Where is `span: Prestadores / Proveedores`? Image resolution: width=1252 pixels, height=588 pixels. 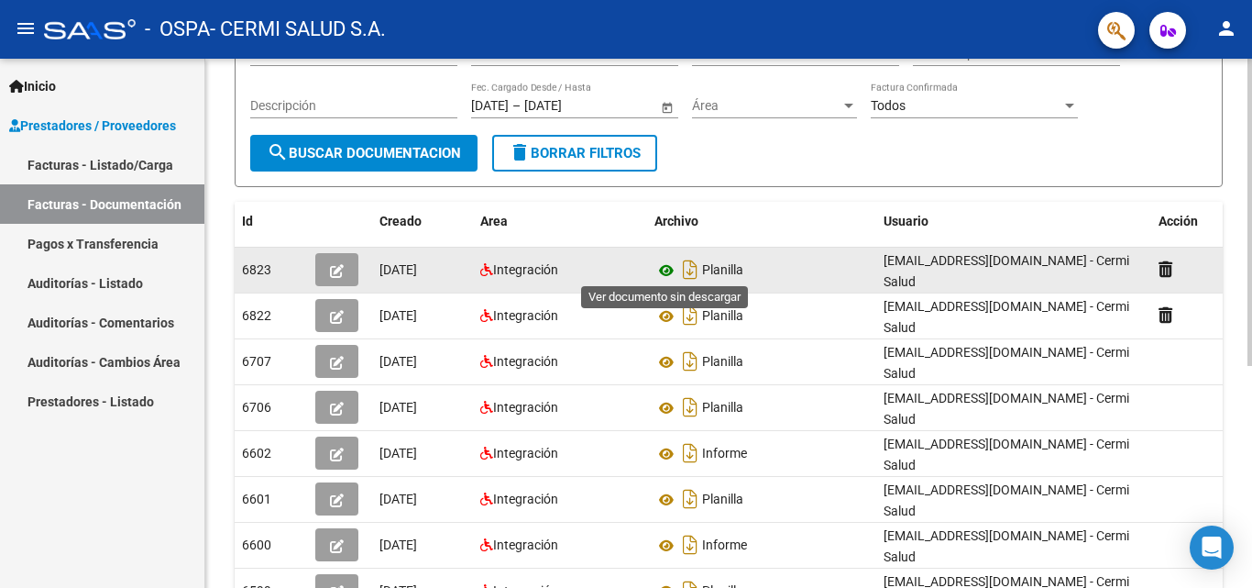 span: Prestadores / Proveedores is located at coordinates (93, 126).